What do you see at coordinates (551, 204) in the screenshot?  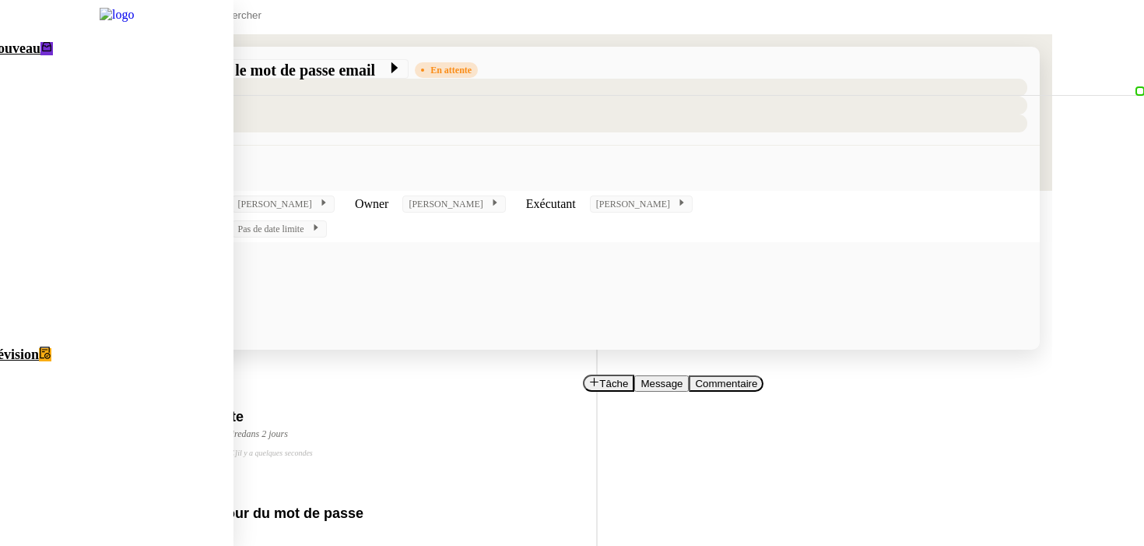 I see `td: Exécutant` at bounding box center [551, 204].